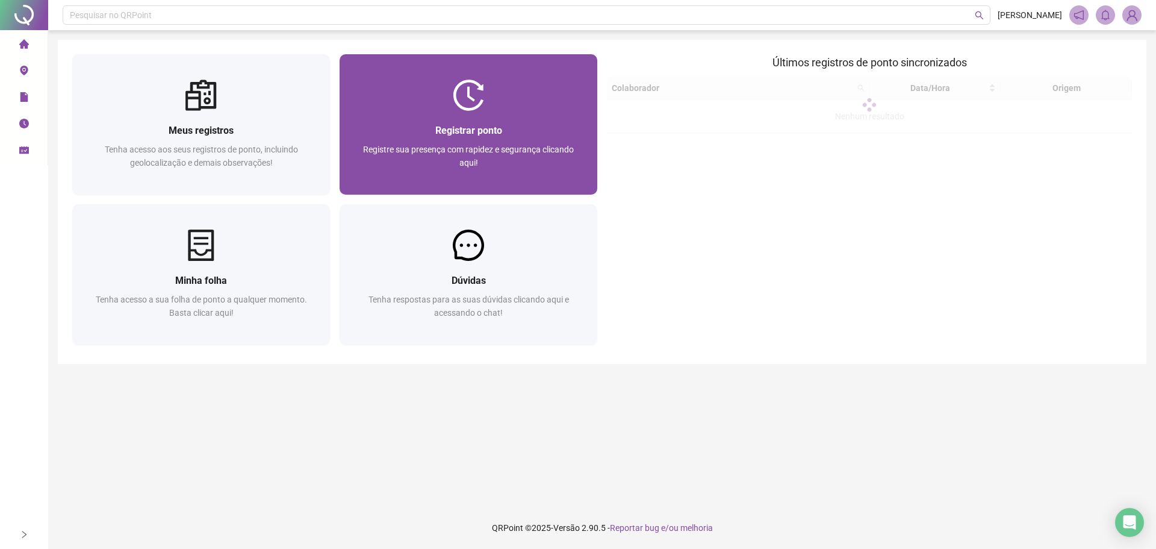 The image size is (1156, 549). Describe the element at coordinates (24, 46) in the screenshot. I see `span: home` at that location.